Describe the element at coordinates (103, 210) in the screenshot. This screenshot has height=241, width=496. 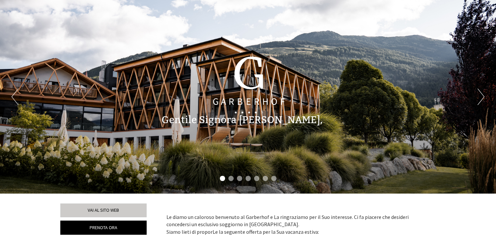
I see `a: Vai al sito web` at that location.